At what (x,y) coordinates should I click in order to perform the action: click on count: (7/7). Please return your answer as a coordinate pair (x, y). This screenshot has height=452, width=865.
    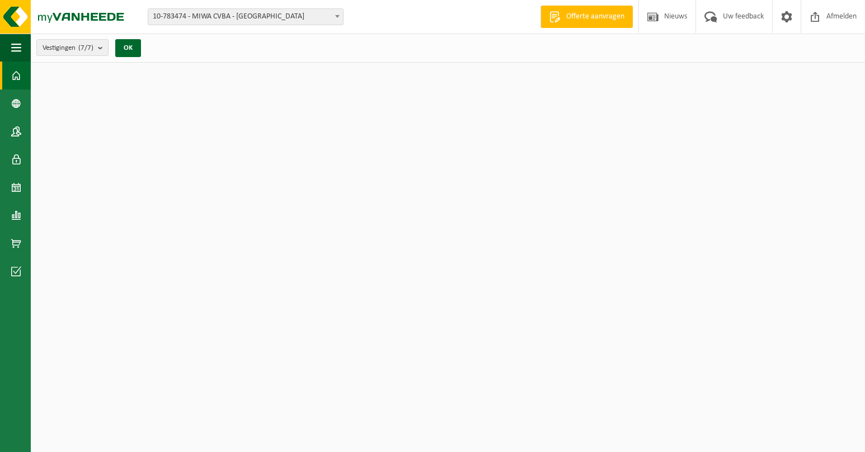
    Looking at the image, I should click on (86, 48).